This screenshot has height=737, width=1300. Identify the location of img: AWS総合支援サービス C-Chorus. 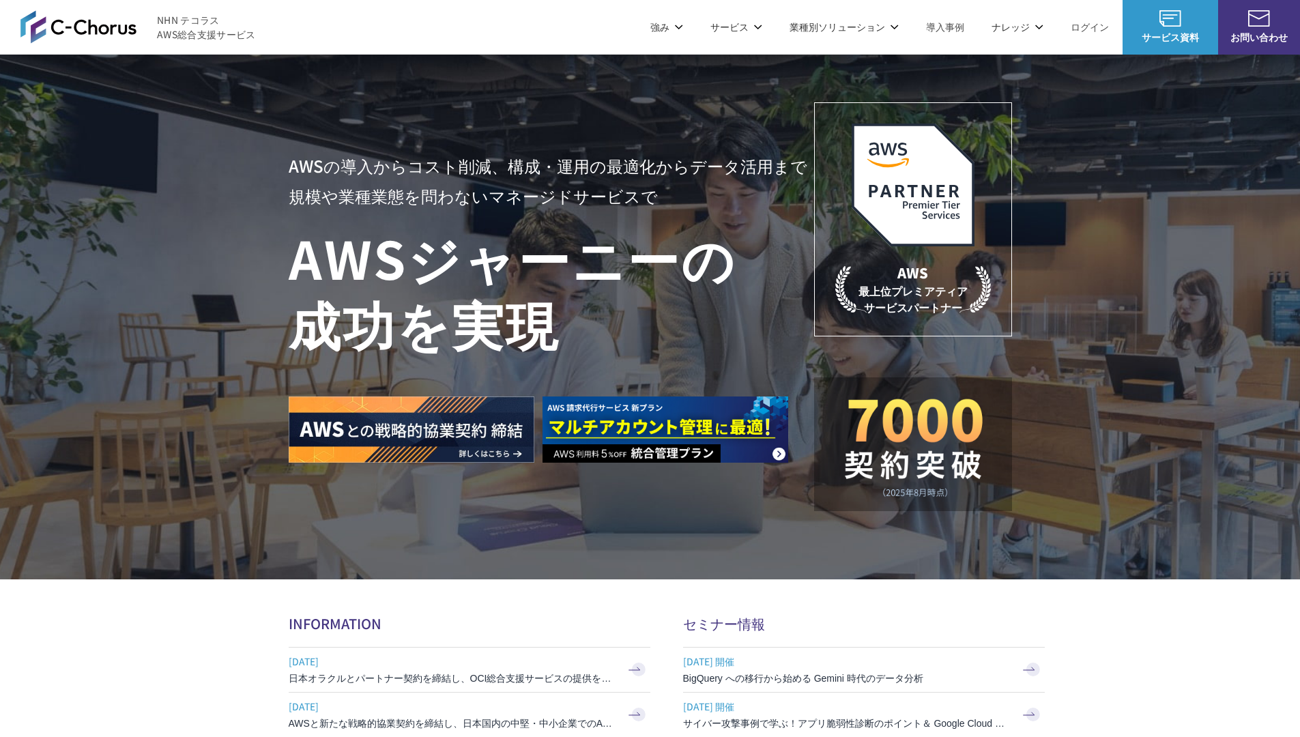
(78, 27).